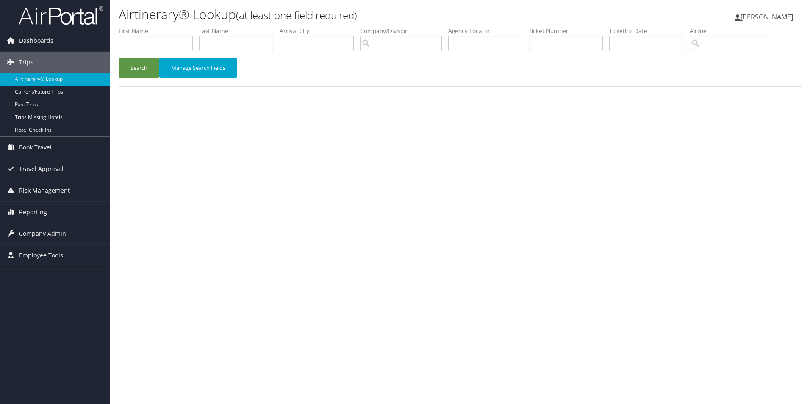  I want to click on button: Search, so click(139, 68).